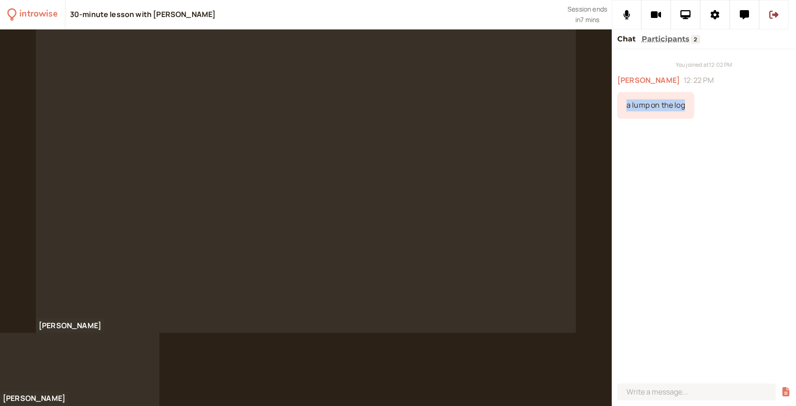 The width and height of the screenshot is (796, 406). What do you see at coordinates (704, 64) in the screenshot?
I see `div: You joined at 12:02 PM` at bounding box center [704, 64].